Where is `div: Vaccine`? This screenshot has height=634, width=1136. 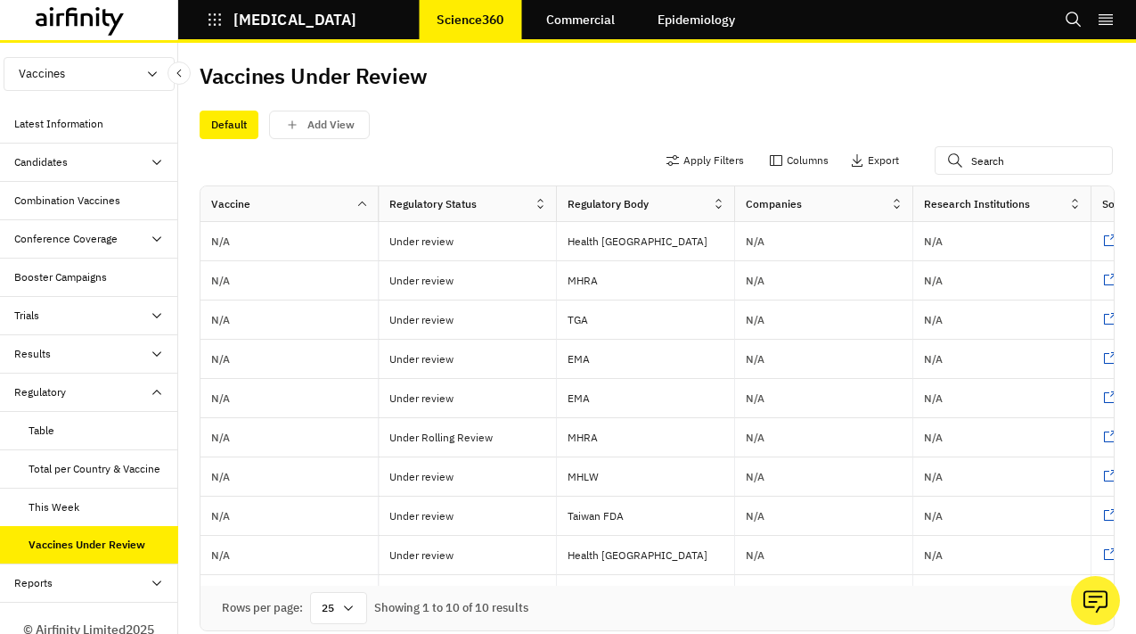 div: Vaccine is located at coordinates (231, 204).